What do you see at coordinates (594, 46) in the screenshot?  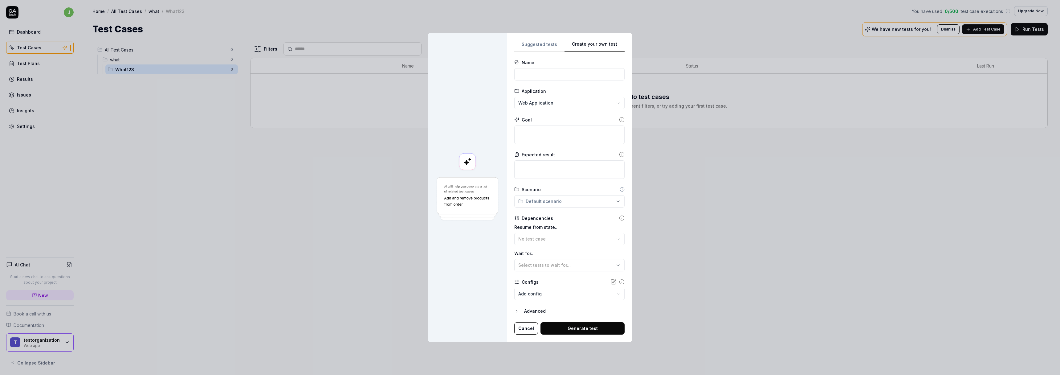 I see `button: Create your own test` at bounding box center [594, 46].